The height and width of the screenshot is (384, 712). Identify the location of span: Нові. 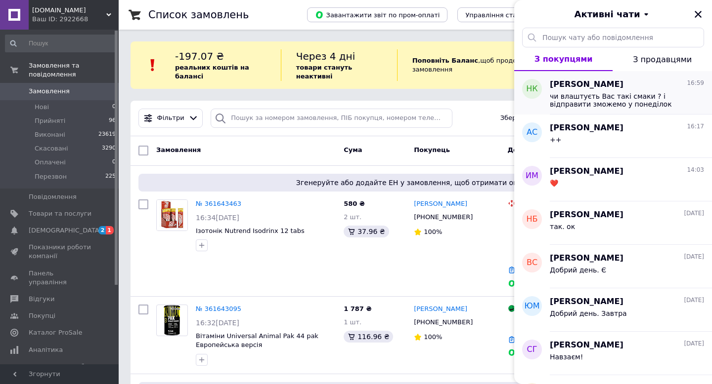
(42, 107).